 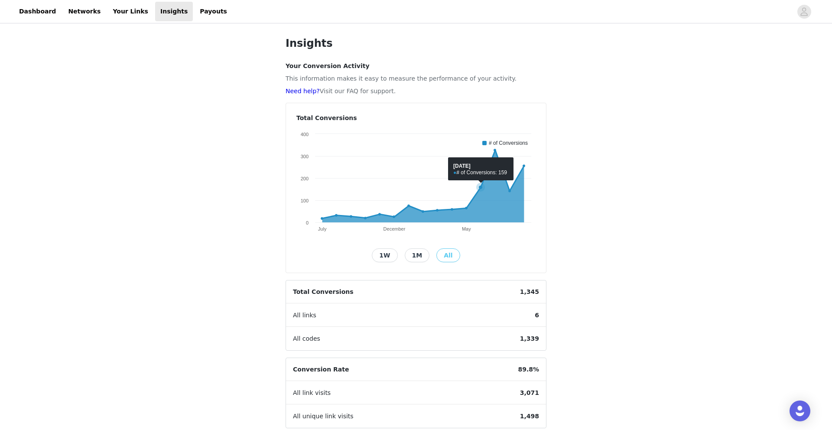 I want to click on span: 6, so click(x=537, y=315).